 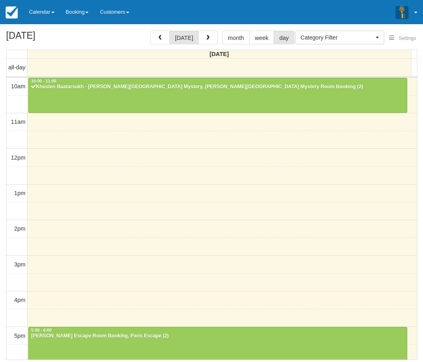 What do you see at coordinates (337, 38) in the screenshot?
I see `span: Category Filter` at bounding box center [337, 38].